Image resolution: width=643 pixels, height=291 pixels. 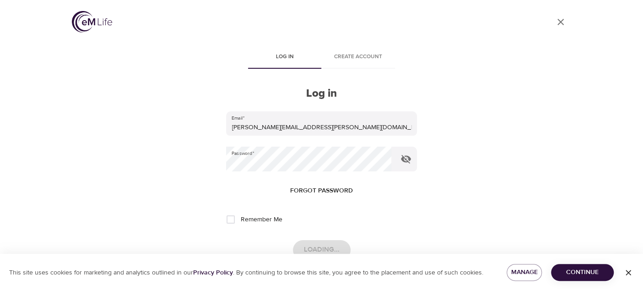 What do you see at coordinates (524, 272) in the screenshot?
I see `span: Manage` at bounding box center [524, 272].